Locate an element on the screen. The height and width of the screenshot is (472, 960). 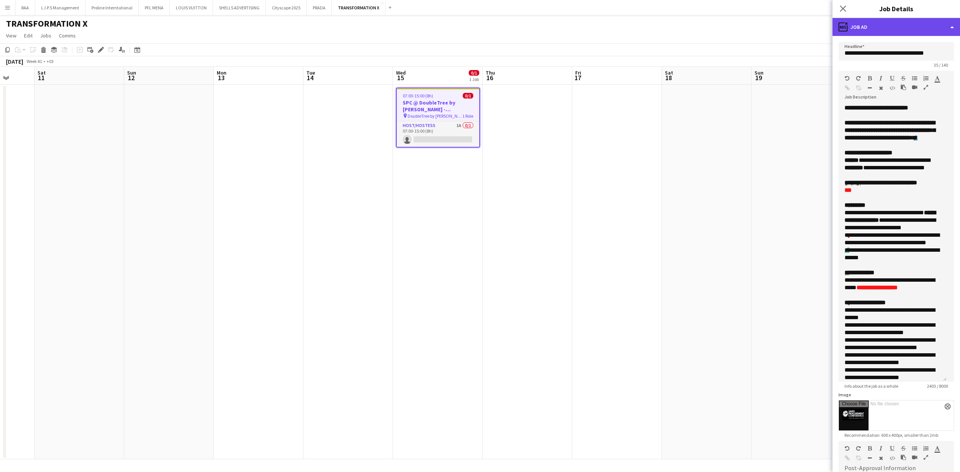
div: +03 is located at coordinates (50, 61).